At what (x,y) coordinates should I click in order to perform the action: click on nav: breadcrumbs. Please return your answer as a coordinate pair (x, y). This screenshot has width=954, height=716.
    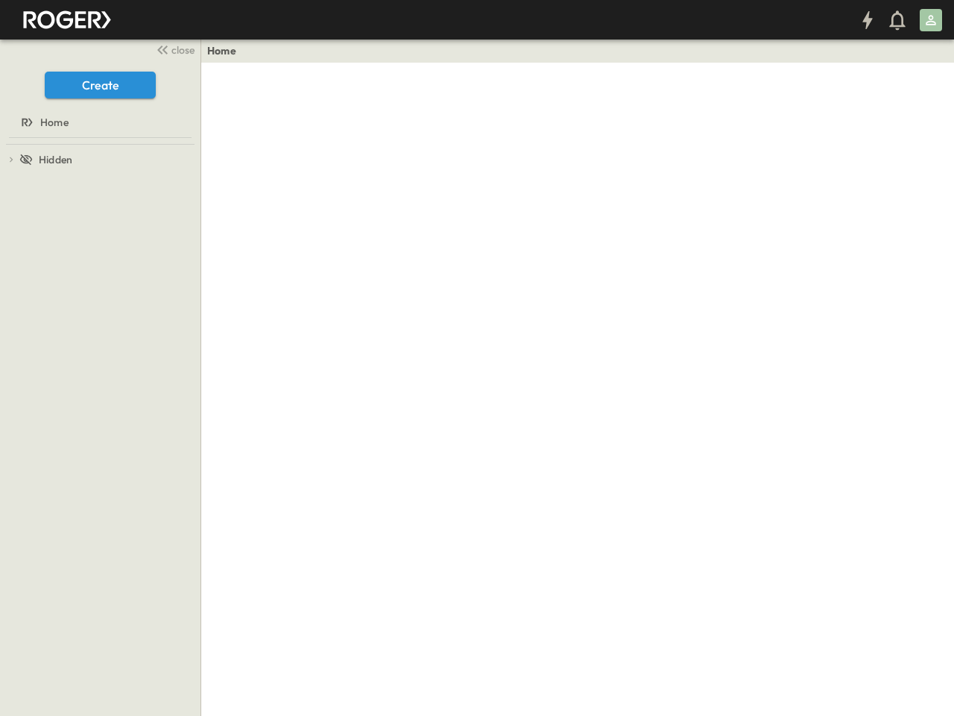
    Looking at the image, I should click on (226, 51).